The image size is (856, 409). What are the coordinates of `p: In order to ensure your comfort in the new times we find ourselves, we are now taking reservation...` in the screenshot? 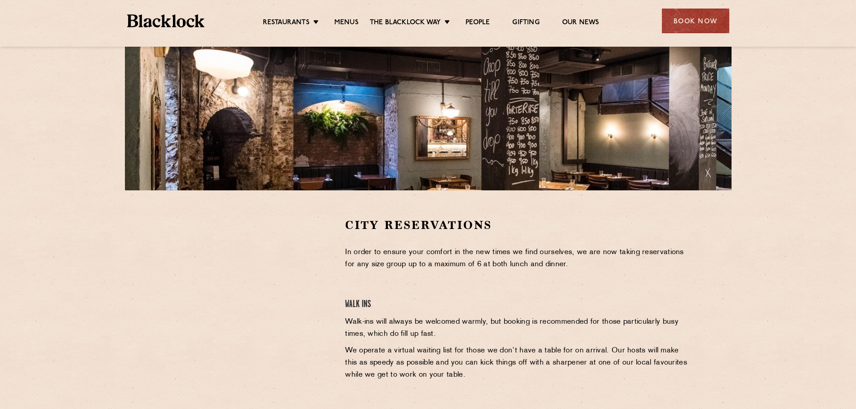 It's located at (517, 259).